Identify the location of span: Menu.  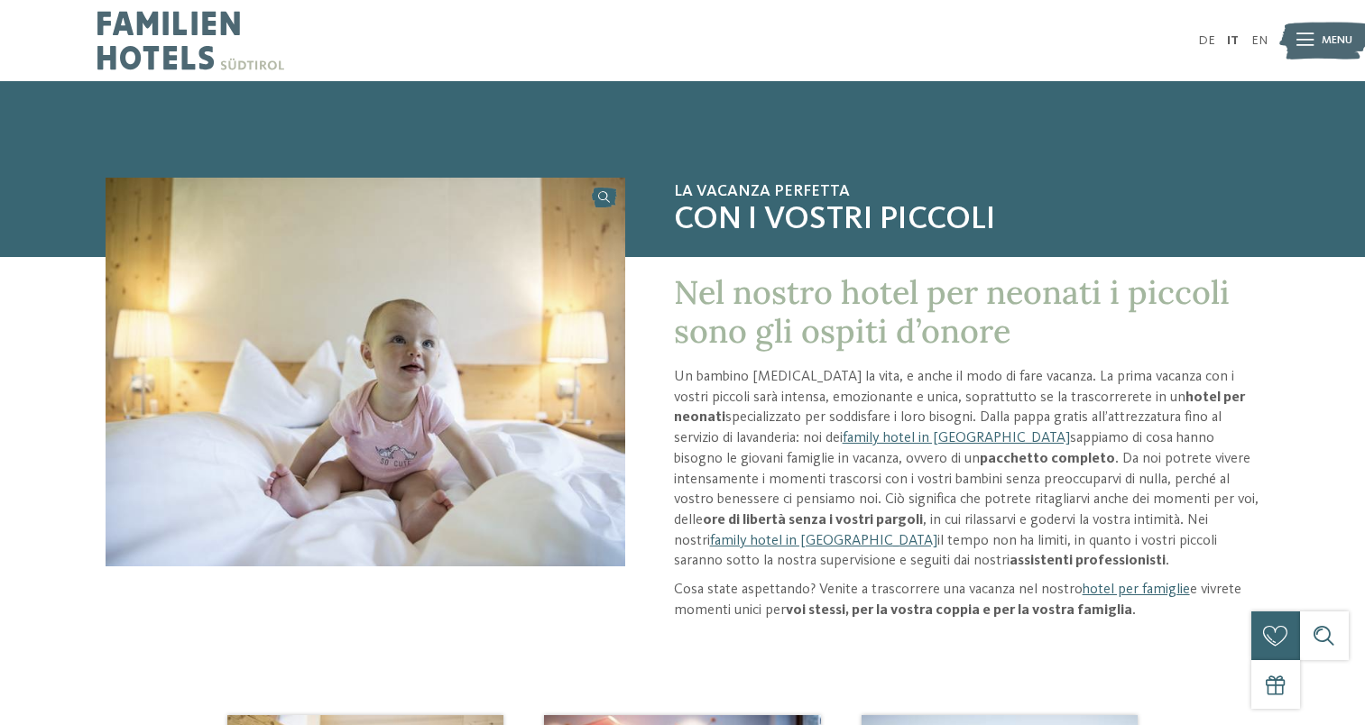
(1337, 41).